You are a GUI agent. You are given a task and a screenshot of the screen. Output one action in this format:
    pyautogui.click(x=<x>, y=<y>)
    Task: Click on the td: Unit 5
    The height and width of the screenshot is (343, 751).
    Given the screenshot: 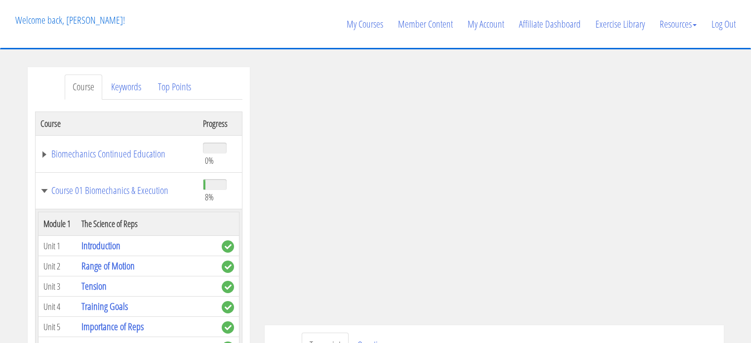 What is the action you would take?
    pyautogui.click(x=57, y=327)
    